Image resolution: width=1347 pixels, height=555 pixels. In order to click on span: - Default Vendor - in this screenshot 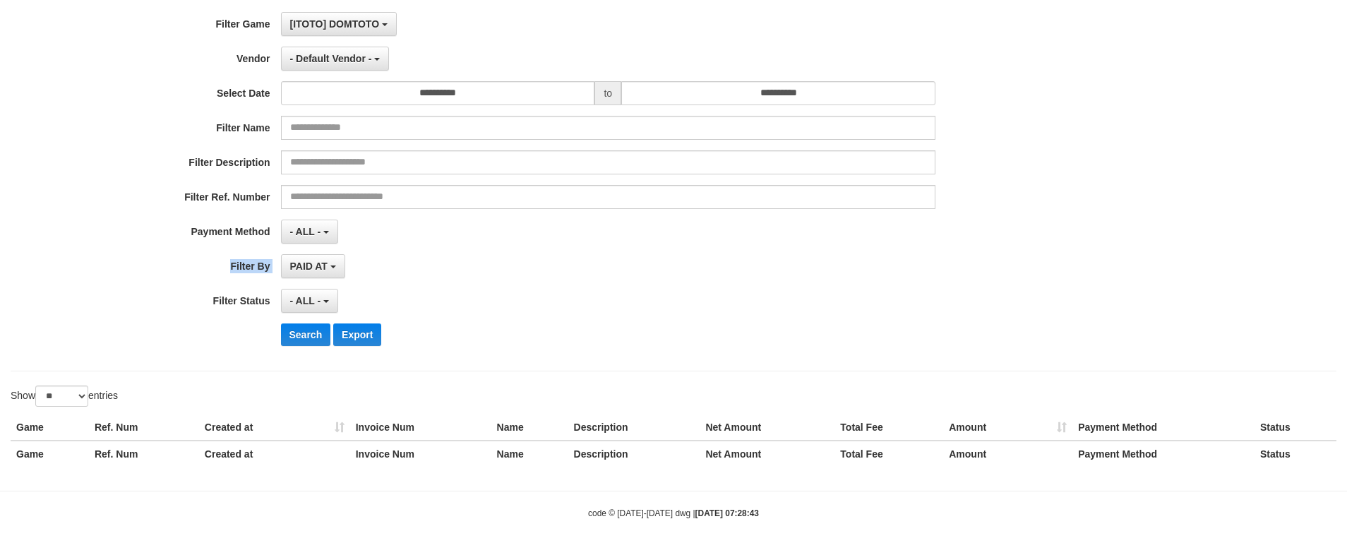, I will do `click(331, 59)`.